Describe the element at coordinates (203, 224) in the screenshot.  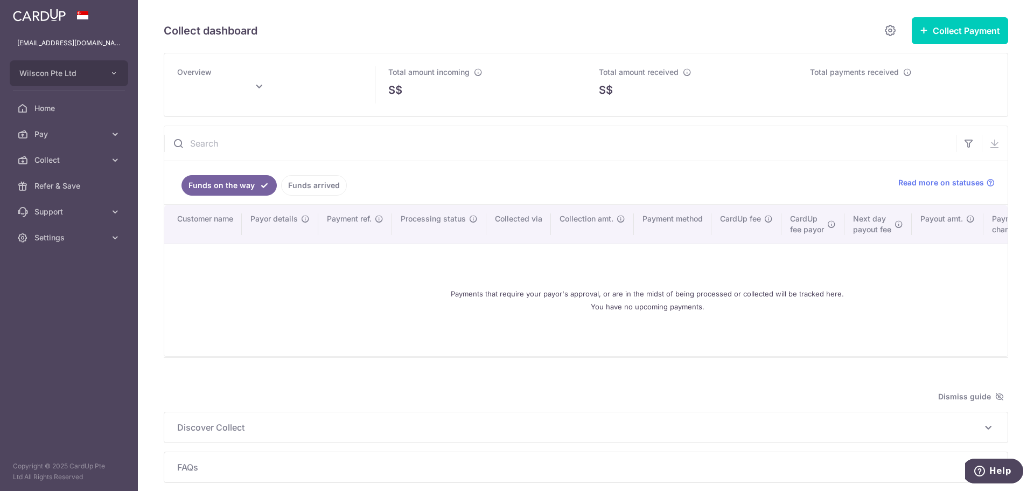
I see `th: Customer name` at that location.